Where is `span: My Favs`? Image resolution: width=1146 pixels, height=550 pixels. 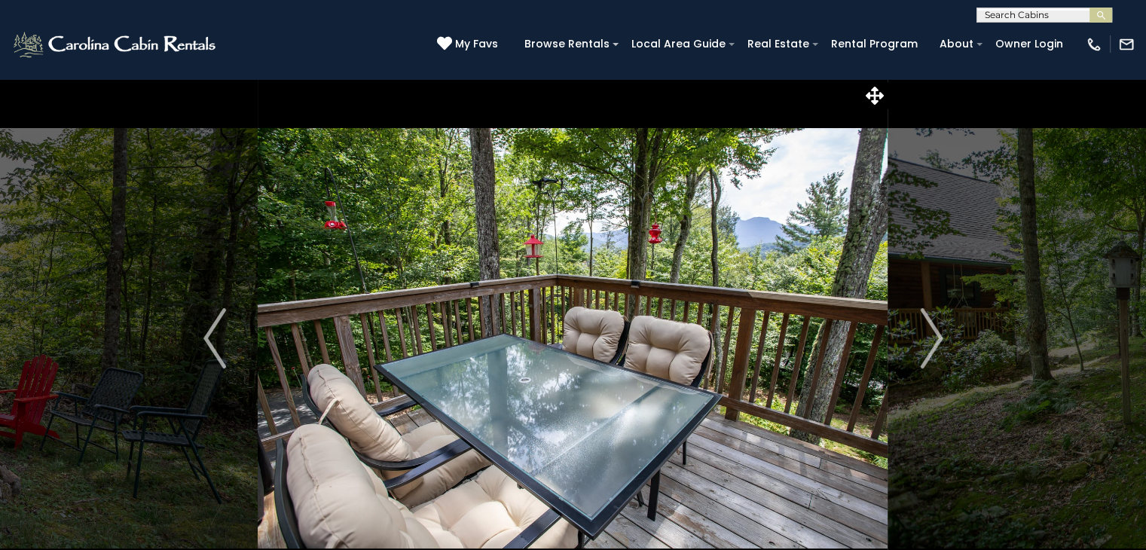 span: My Favs is located at coordinates (476, 44).